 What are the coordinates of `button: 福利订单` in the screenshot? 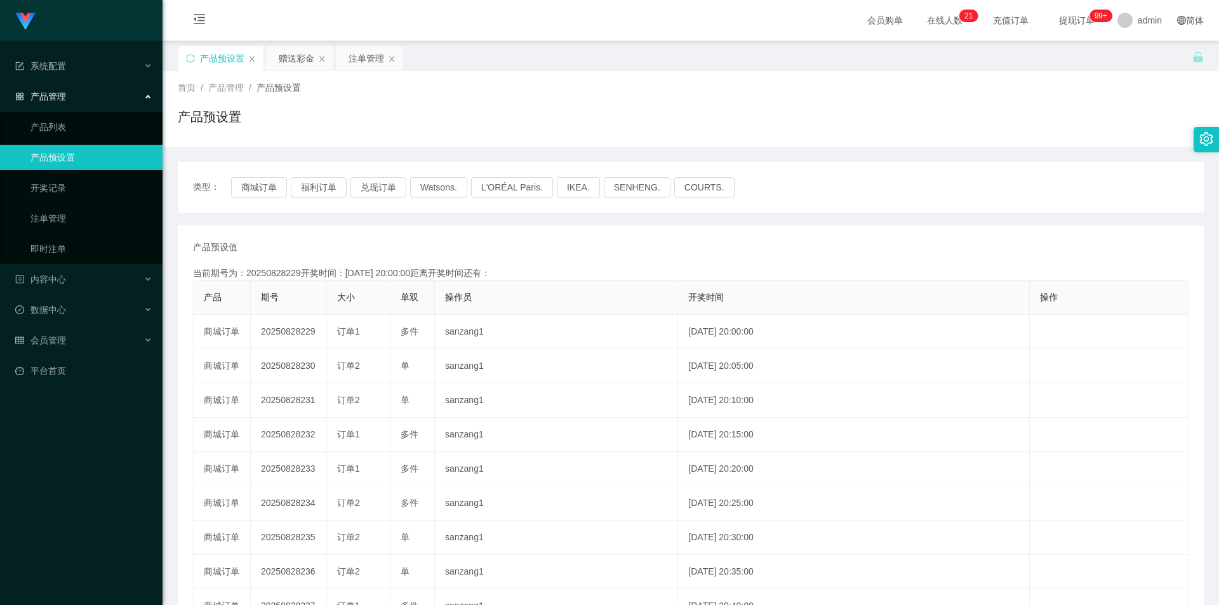 It's located at (319, 187).